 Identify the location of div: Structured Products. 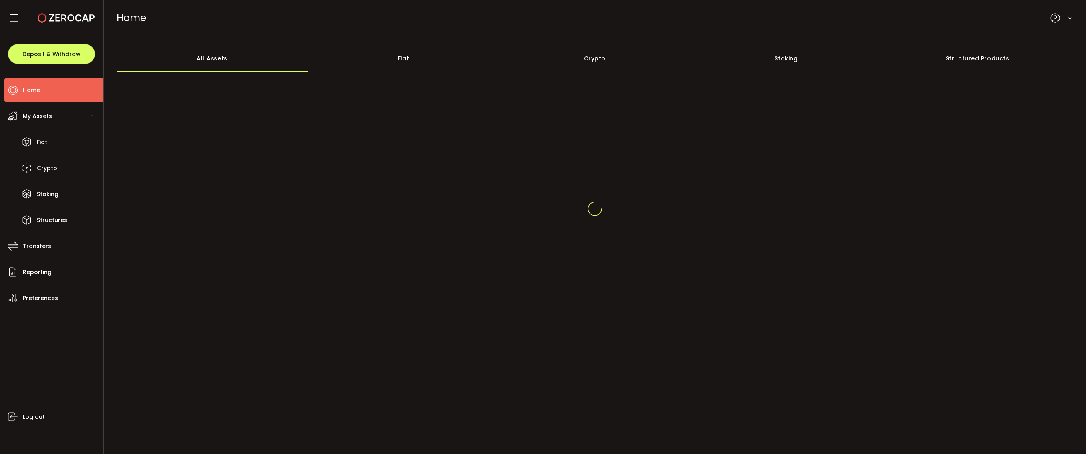
(977, 58).